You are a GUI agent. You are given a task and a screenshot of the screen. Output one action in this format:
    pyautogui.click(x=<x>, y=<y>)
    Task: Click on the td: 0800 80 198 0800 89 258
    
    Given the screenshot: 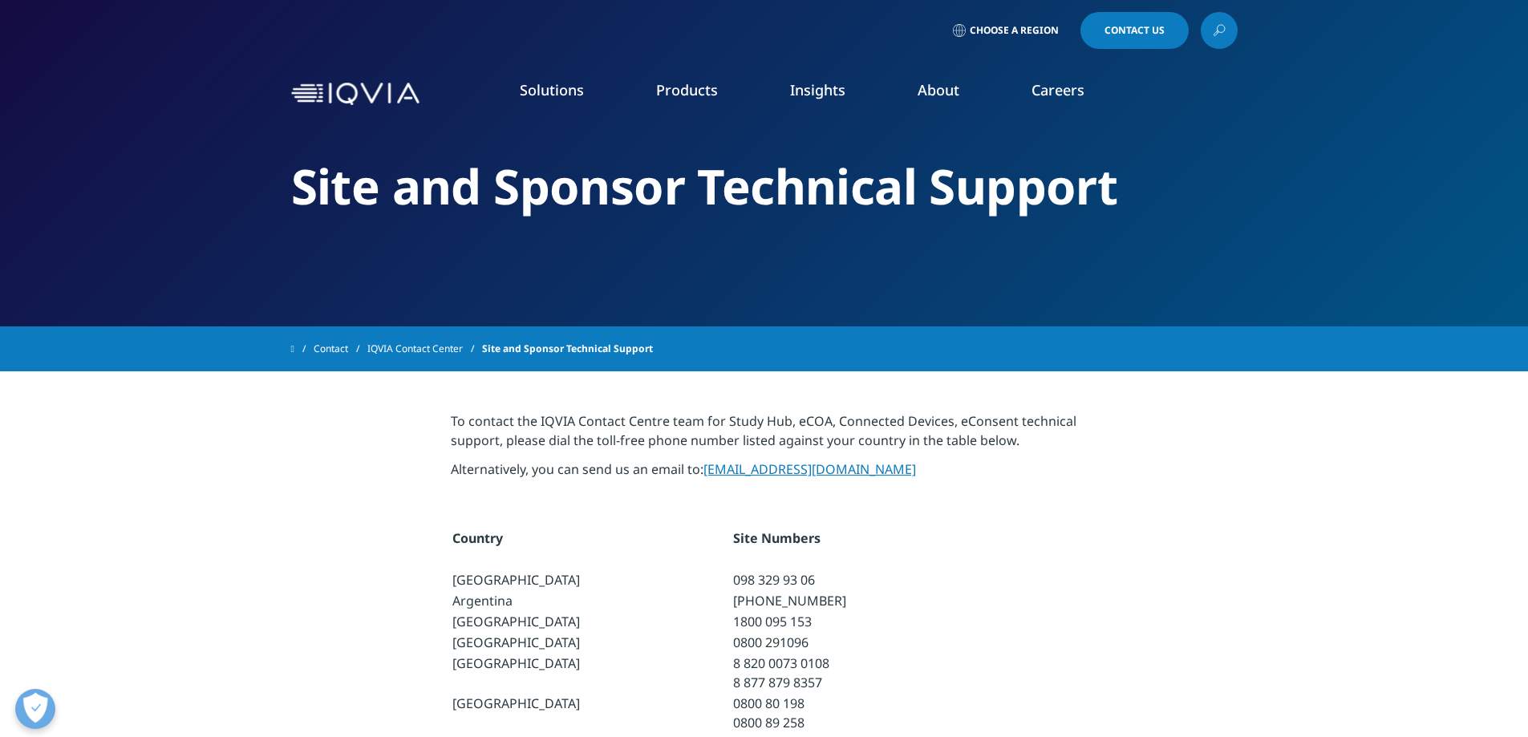 What is the action you would take?
    pyautogui.click(x=860, y=713)
    